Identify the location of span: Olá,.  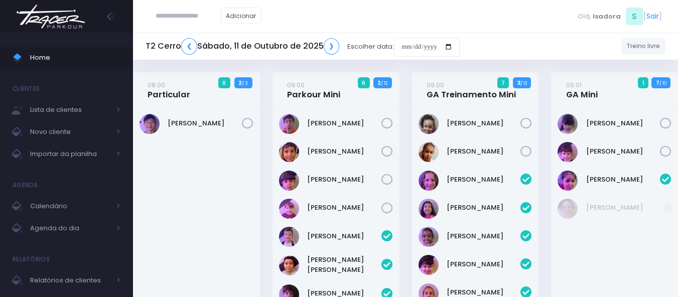
(584, 17).